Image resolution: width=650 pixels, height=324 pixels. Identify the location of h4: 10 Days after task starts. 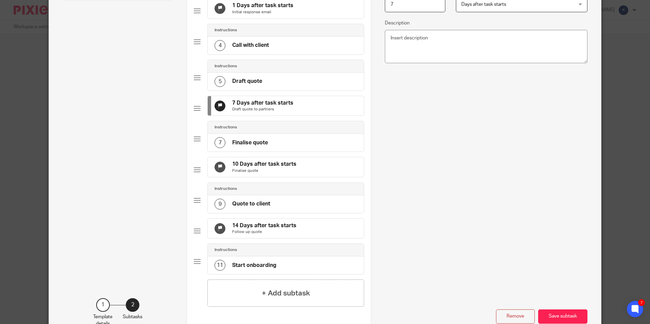
(264, 164).